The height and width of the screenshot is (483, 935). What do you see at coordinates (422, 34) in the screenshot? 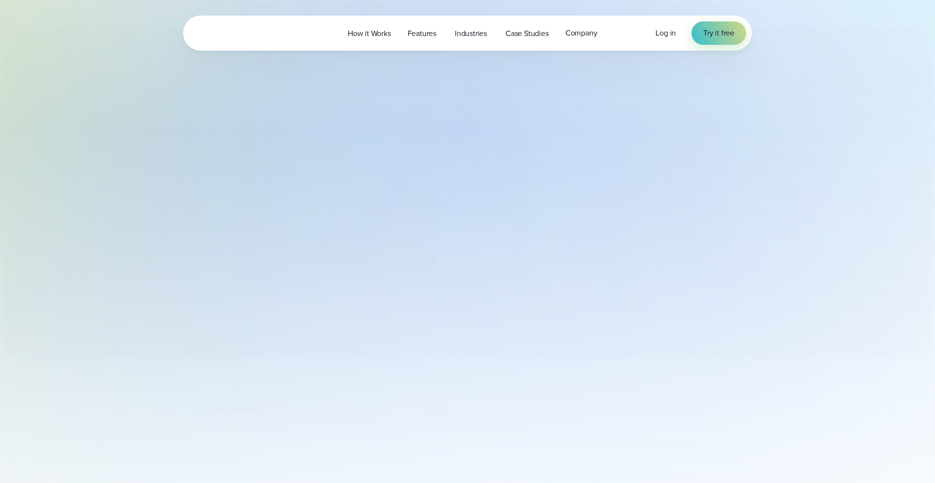
I see `span: Features` at bounding box center [422, 34].